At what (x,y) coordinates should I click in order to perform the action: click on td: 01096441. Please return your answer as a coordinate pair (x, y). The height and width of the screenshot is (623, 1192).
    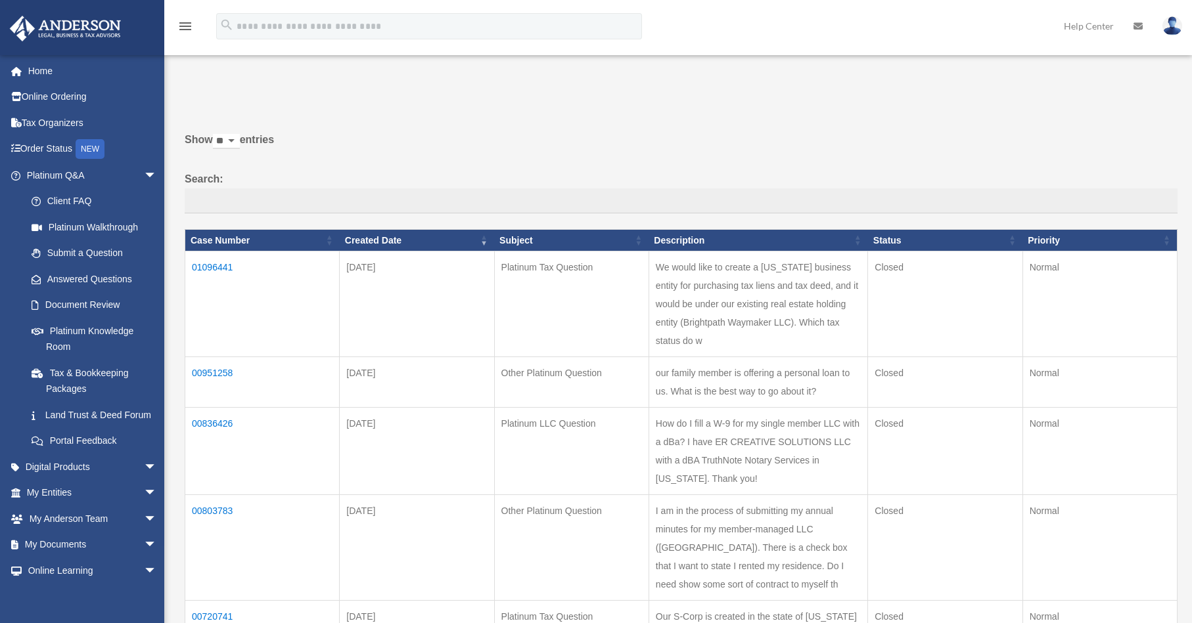
    Looking at the image, I should click on (262, 304).